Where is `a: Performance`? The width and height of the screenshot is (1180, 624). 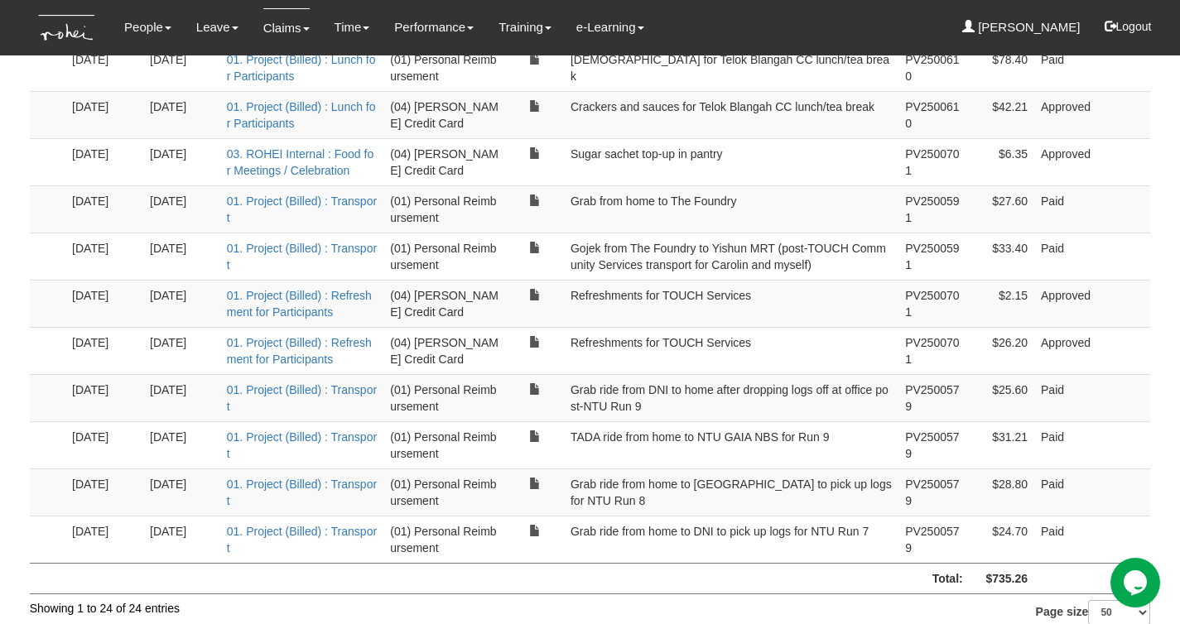 a: Performance is located at coordinates (434, 27).